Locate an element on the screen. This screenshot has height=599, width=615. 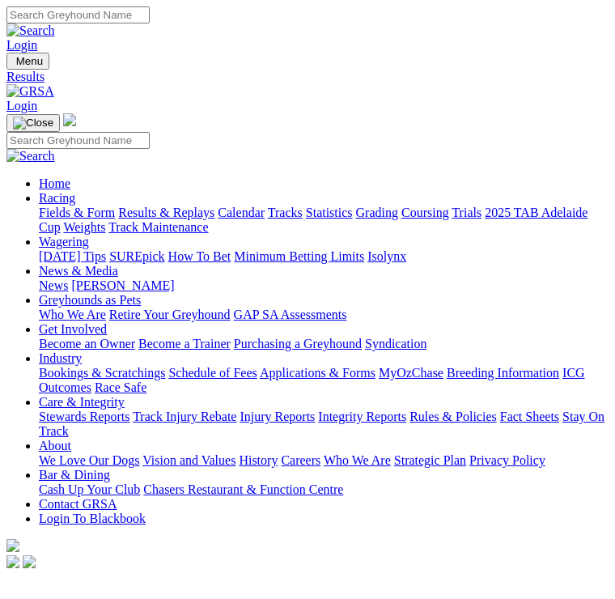
a: SUREpick is located at coordinates (137, 256).